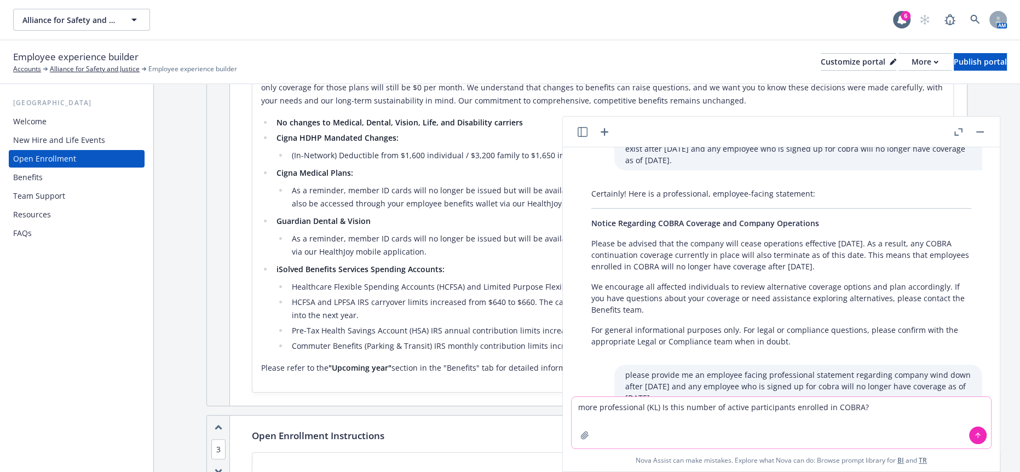 The height and width of the screenshot is (472, 1020). Describe the element at coordinates (324, 221) in the screenshot. I see `strong: Guardian Dental & Vision` at that location.